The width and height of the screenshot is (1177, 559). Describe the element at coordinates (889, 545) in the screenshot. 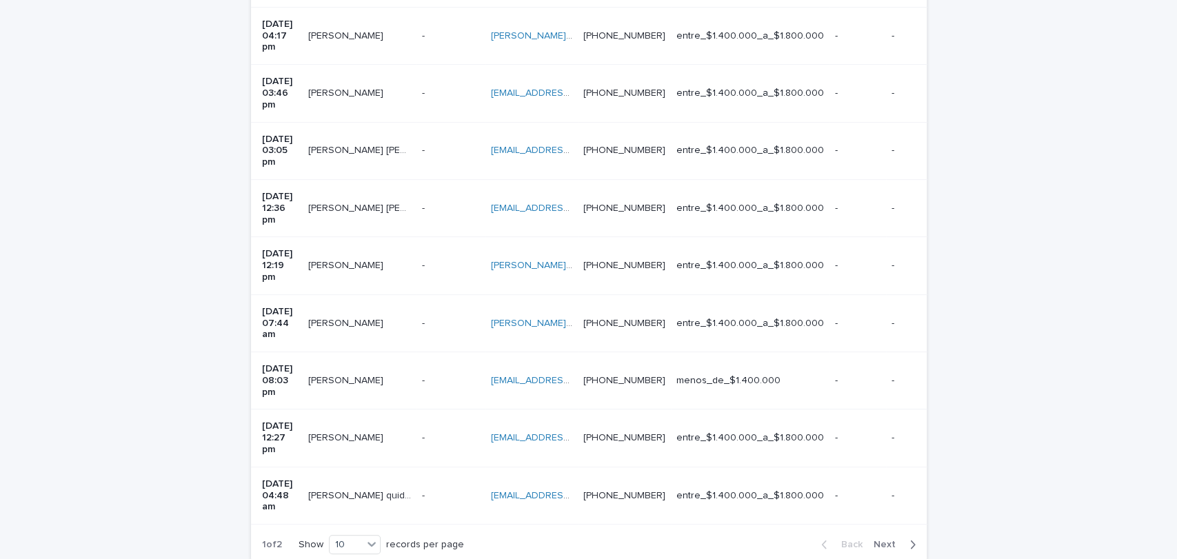

I see `span: Next` at that location.